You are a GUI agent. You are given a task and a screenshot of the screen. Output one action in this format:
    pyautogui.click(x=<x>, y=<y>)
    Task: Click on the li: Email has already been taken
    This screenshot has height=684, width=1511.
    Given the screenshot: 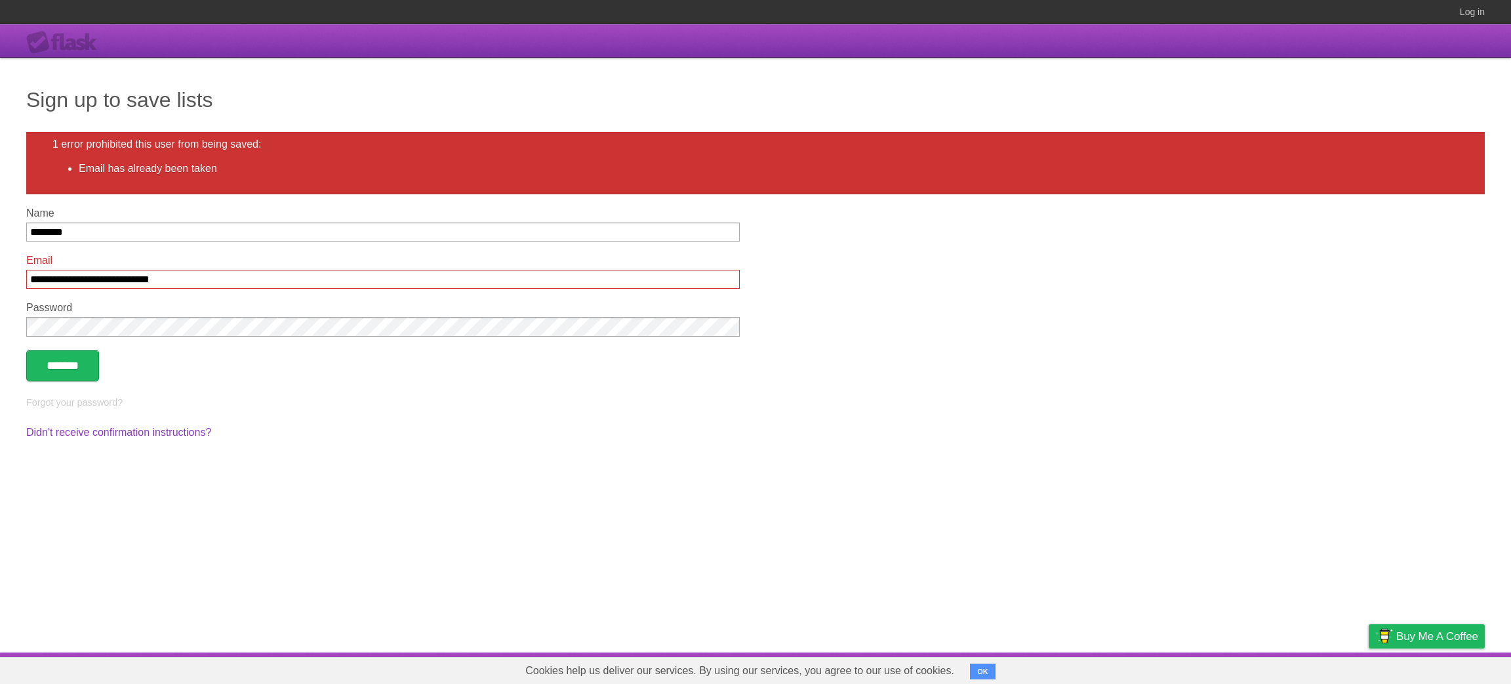 What is the action you would take?
    pyautogui.click(x=769, y=169)
    